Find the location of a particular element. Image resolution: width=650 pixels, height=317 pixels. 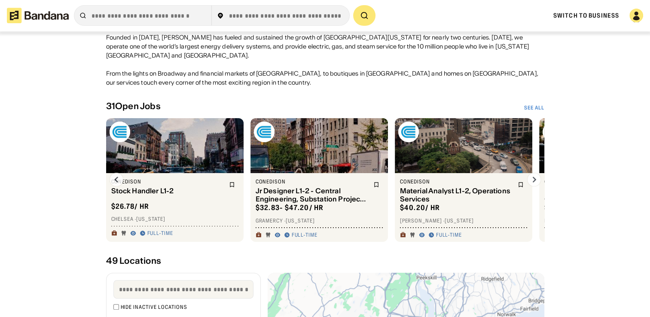

div: $ 40.20 / hr is located at coordinates (420, 207).